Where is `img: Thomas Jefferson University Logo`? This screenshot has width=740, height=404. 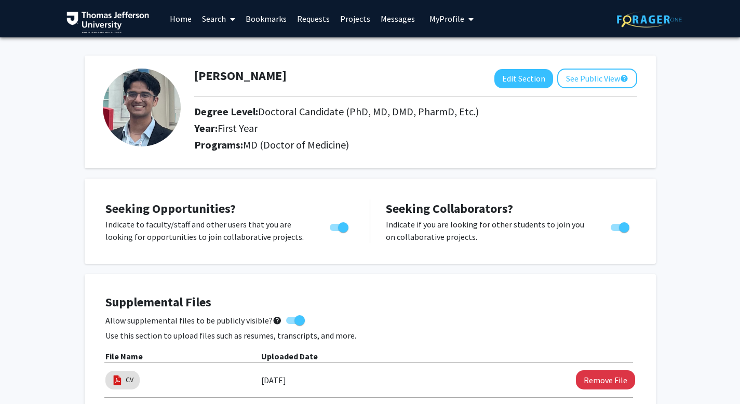
img: Thomas Jefferson University Logo is located at coordinates (108, 22).